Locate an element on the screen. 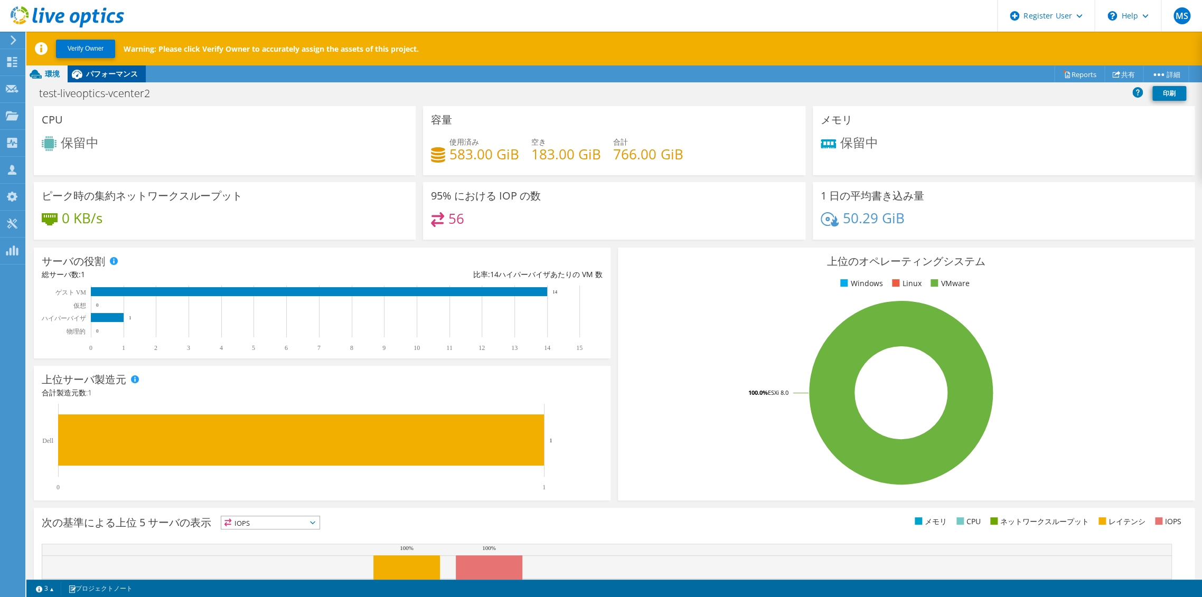 The width and height of the screenshot is (1202, 597). span: パフォーマンス is located at coordinates (112, 73).